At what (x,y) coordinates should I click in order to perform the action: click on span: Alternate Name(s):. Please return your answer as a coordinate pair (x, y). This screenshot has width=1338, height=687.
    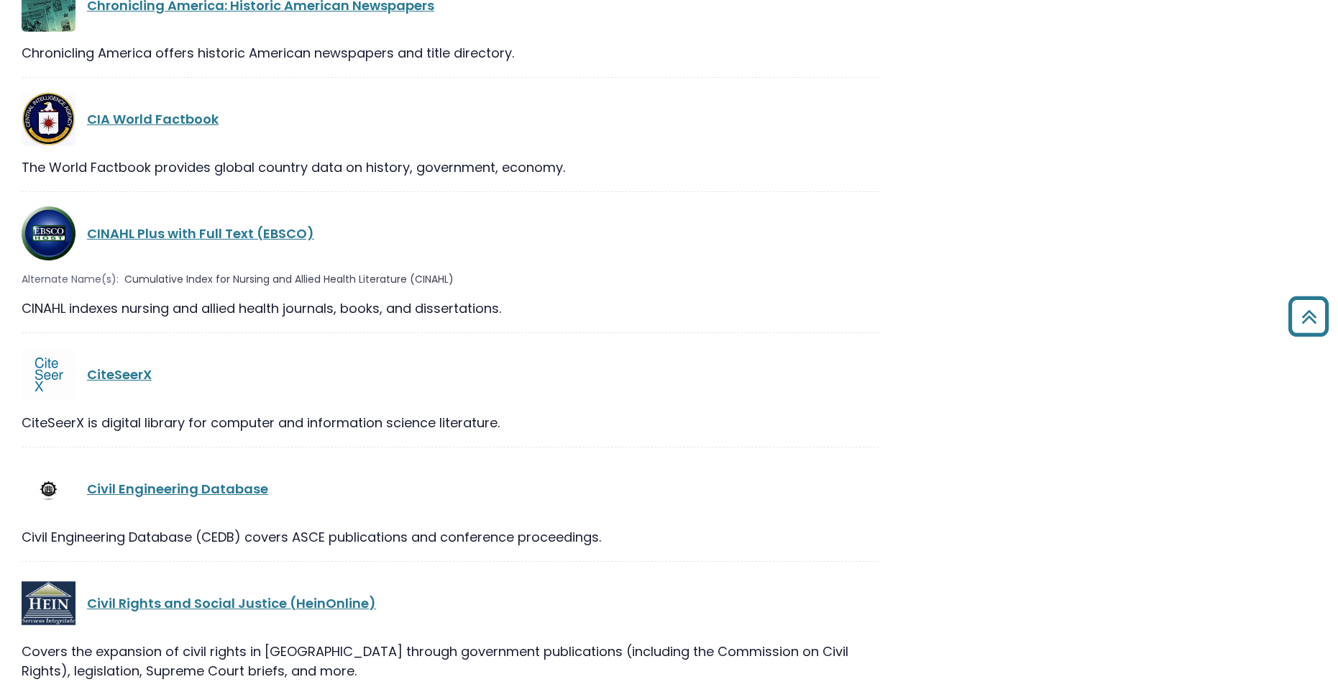
    Looking at the image, I should click on (70, 279).